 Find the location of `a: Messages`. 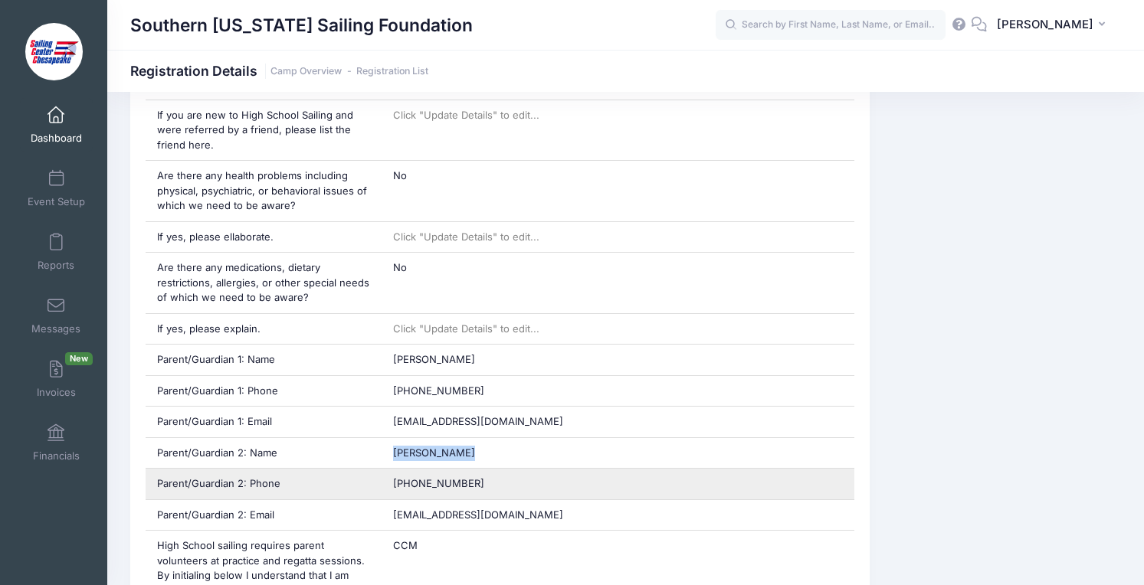

a: Messages is located at coordinates (56, 316).